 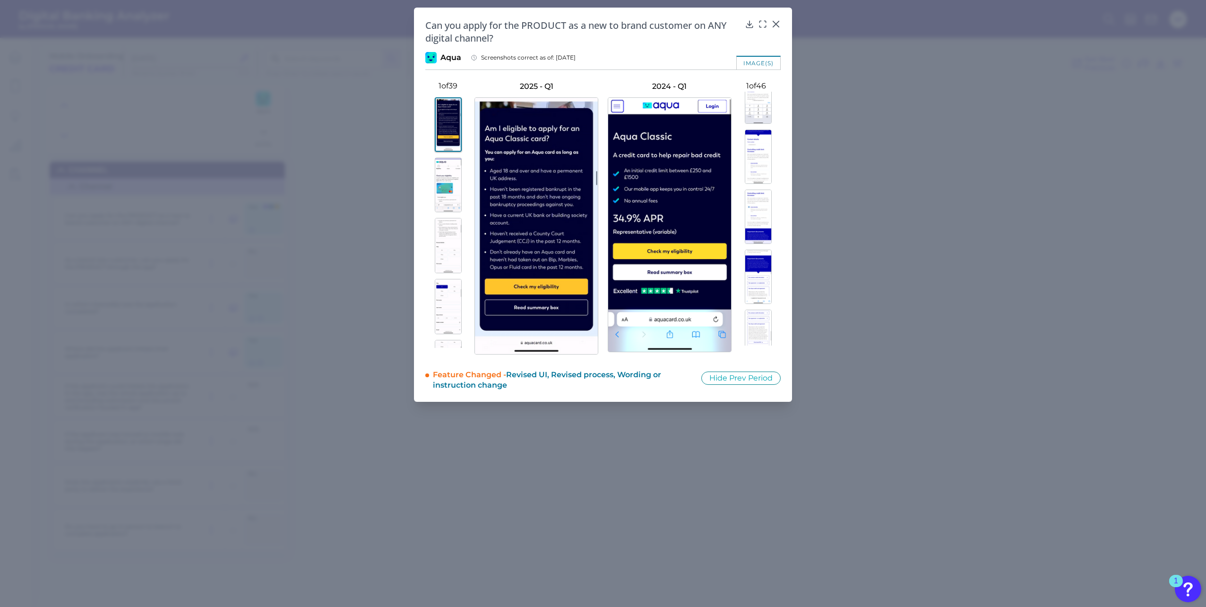 I want to click on img: AQUA-UK-Q1-25-CC-ONB-008.png, so click(x=448, y=185).